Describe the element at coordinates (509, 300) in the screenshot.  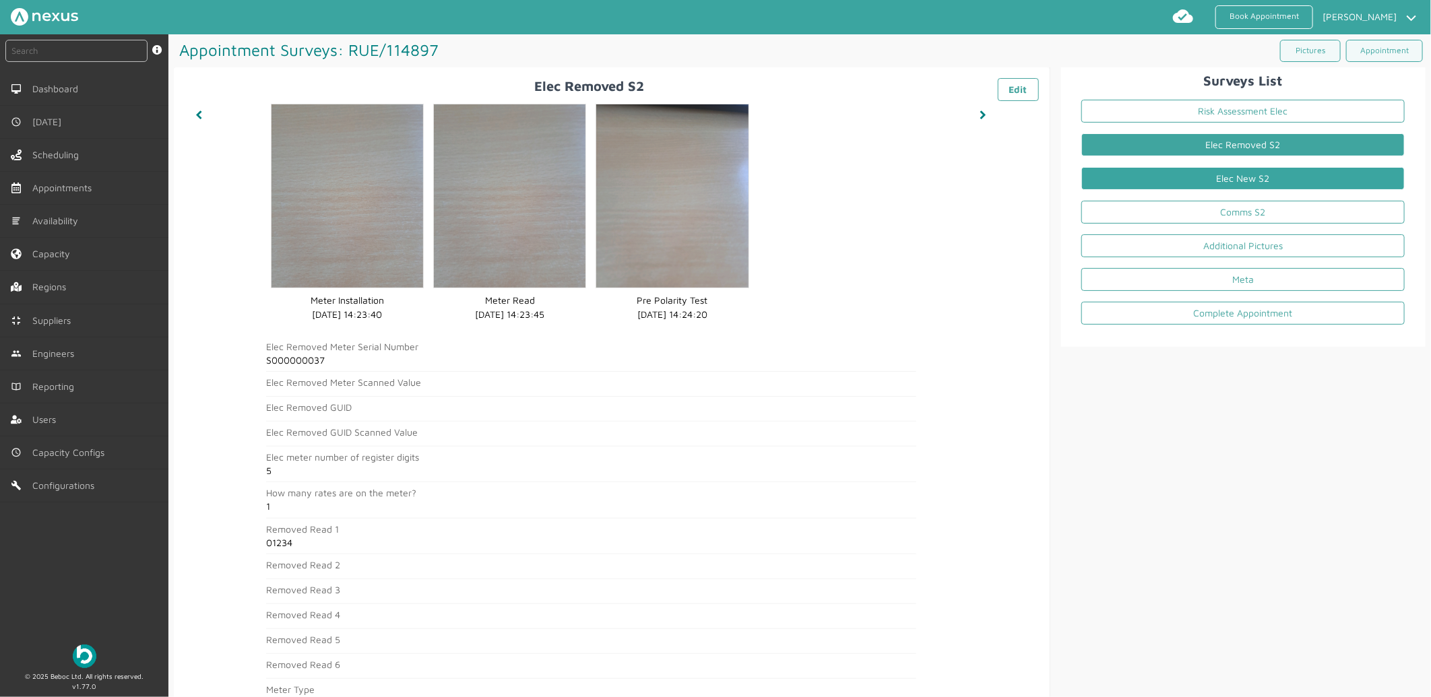
I see `dd: Meter Read` at that location.